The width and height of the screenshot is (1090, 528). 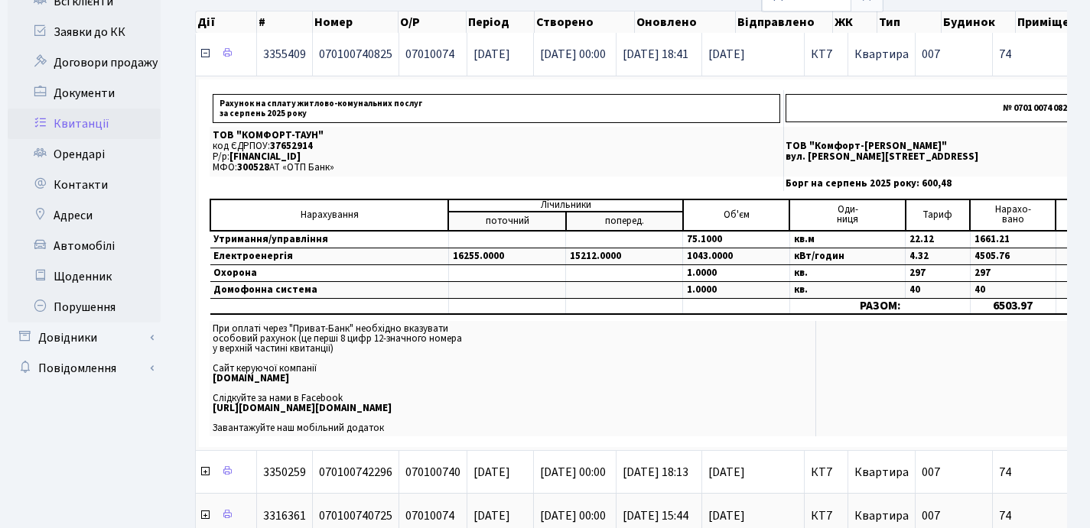 What do you see at coordinates (284, 516) in the screenshot?
I see `span: 3316361` at bounding box center [284, 516].